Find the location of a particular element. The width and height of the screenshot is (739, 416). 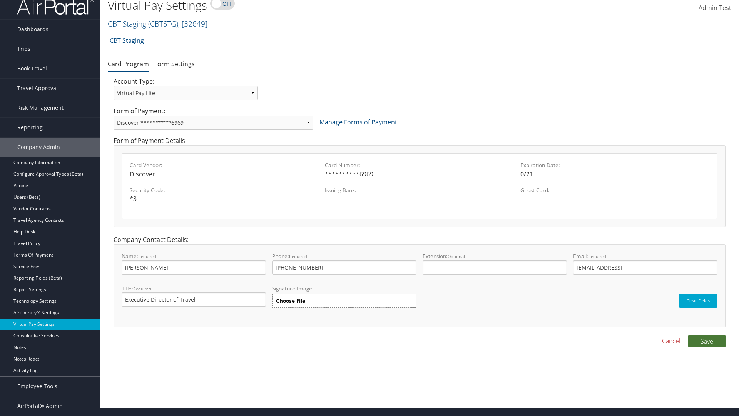

a: Manage Forms of Payment is located at coordinates (358, 122).